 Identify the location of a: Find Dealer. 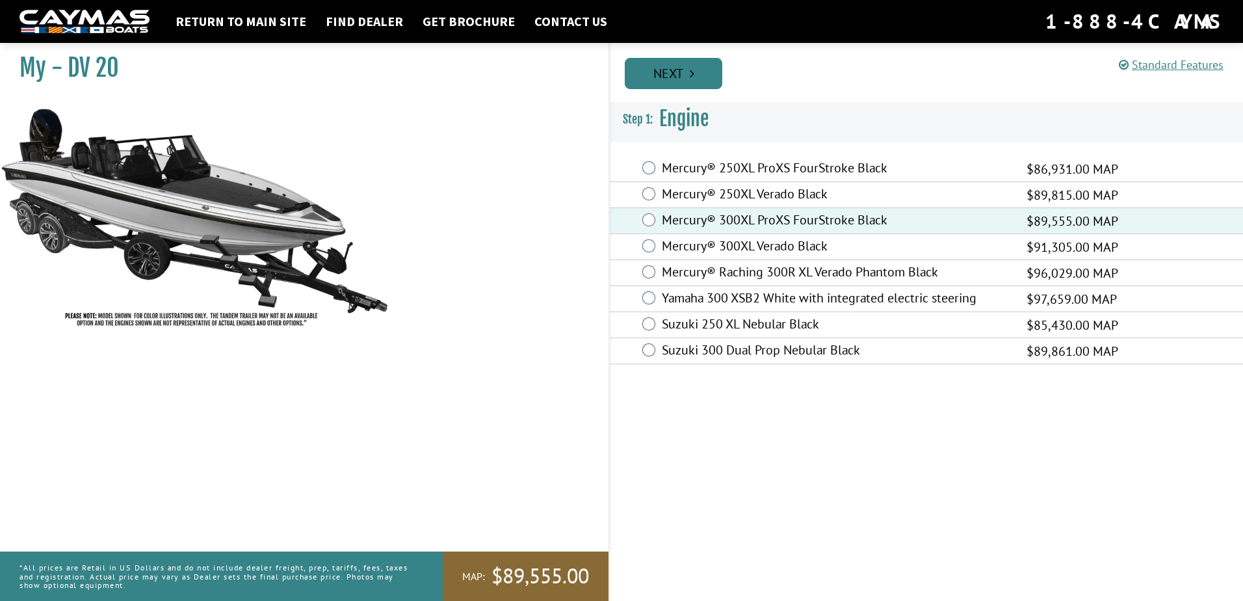
(364, 21).